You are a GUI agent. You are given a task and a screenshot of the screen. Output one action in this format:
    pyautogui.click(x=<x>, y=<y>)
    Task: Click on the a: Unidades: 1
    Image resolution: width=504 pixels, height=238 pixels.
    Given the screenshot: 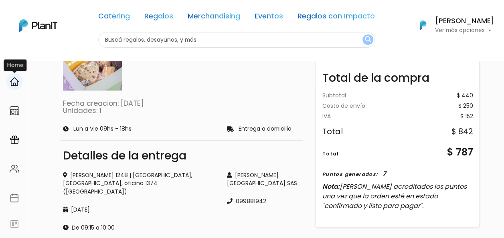 What is the action you would take?
    pyautogui.click(x=82, y=111)
    